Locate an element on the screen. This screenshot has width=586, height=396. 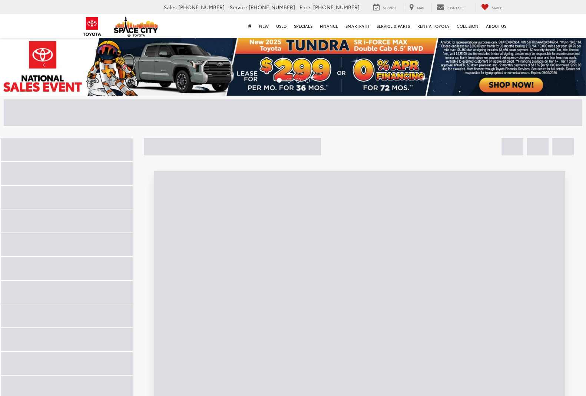
span: Map is located at coordinates (420, 7).